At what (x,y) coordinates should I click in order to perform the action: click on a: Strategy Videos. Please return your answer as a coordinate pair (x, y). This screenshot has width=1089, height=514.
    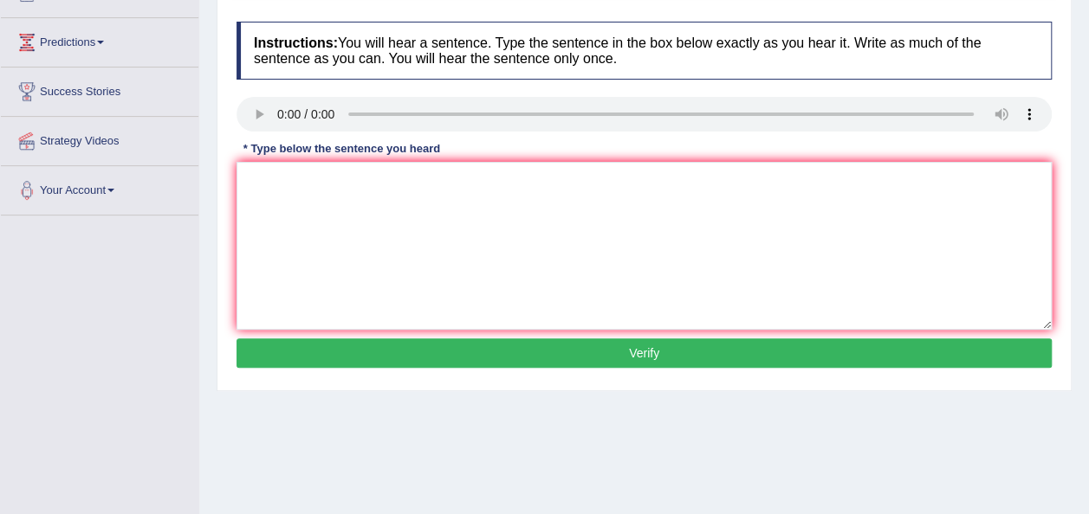
    Looking at the image, I should click on (100, 139).